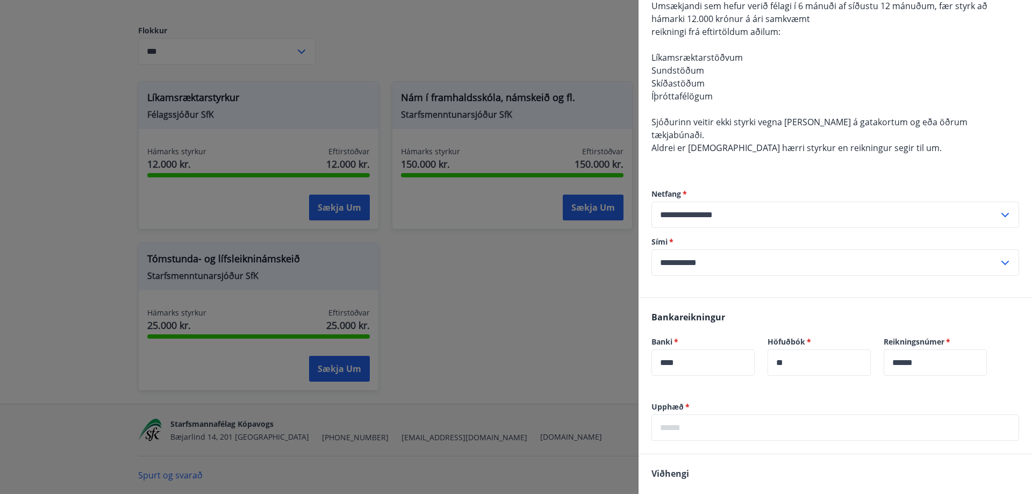 This screenshot has height=494, width=1032. Describe the element at coordinates (682, 96) in the screenshot. I see `span: Íþróttafélögum` at that location.